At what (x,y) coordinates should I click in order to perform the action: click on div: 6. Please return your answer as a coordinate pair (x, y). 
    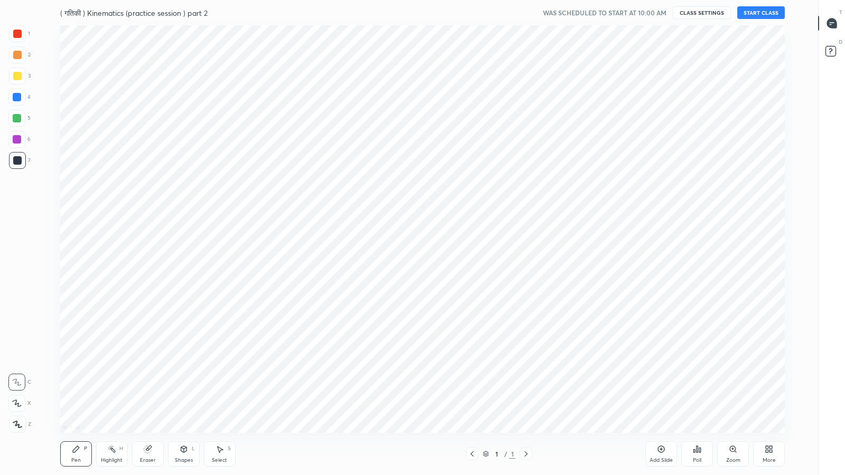
    Looking at the image, I should click on (20, 139).